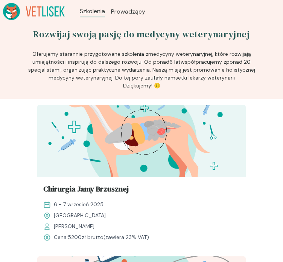  What do you see at coordinates (86, 190) in the screenshot?
I see `span: Chirurgia Jamy Brzusznej` at bounding box center [86, 190].